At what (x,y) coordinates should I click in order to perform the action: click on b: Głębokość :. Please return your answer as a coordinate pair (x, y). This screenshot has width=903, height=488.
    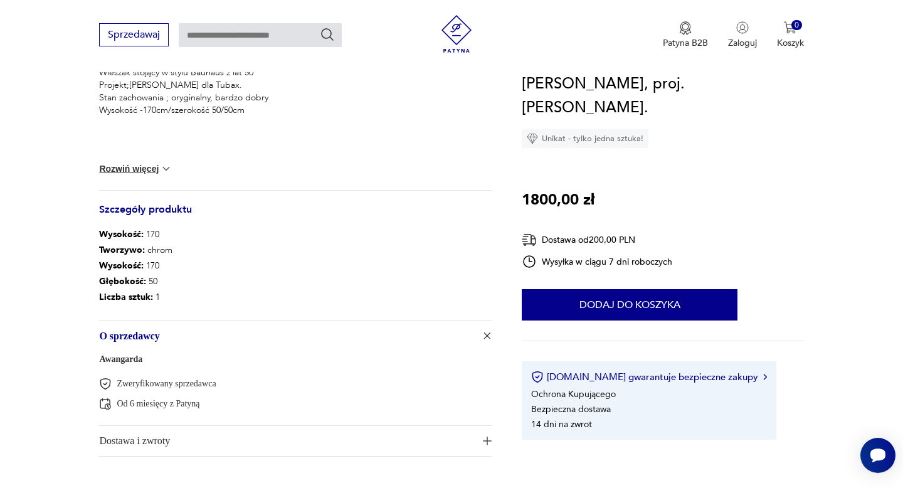
    Looking at the image, I should click on (122, 281).